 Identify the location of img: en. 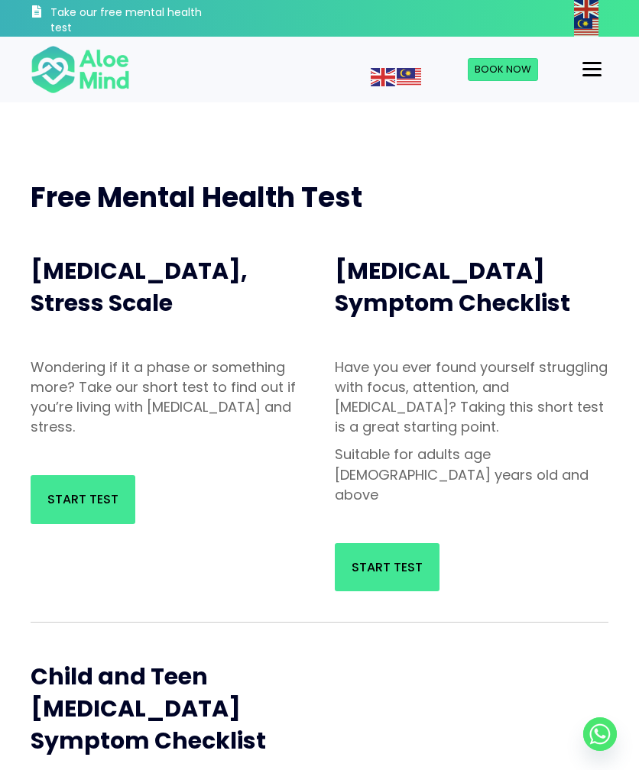
(383, 77).